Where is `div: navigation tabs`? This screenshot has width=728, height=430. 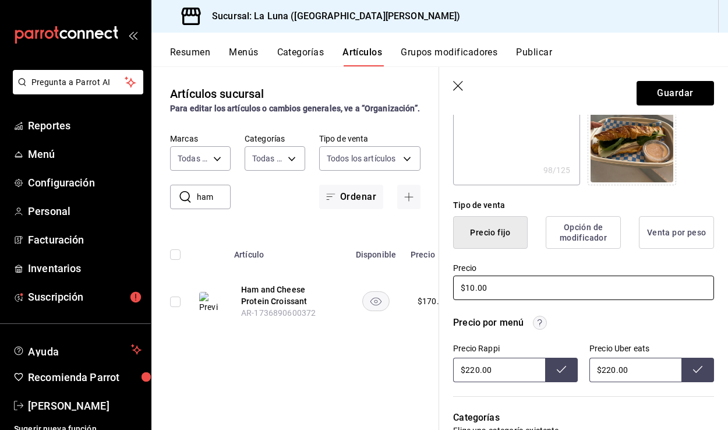 div: navigation tabs is located at coordinates (449, 56).